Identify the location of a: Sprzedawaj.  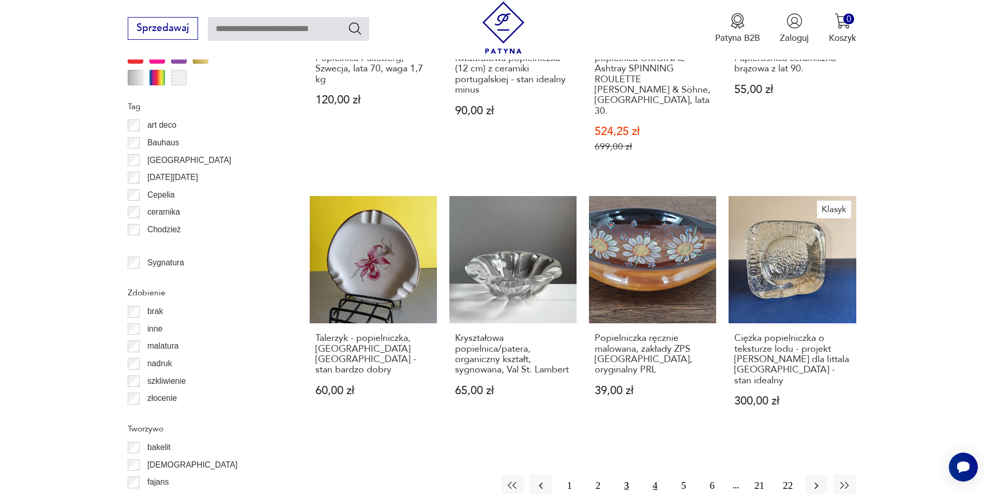
(162, 29).